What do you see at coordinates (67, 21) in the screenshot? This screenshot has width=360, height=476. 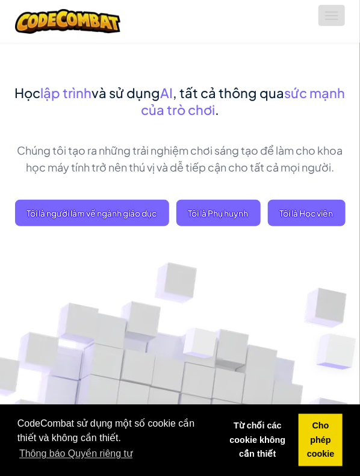 I see `a: CodeCombat logo` at bounding box center [67, 21].